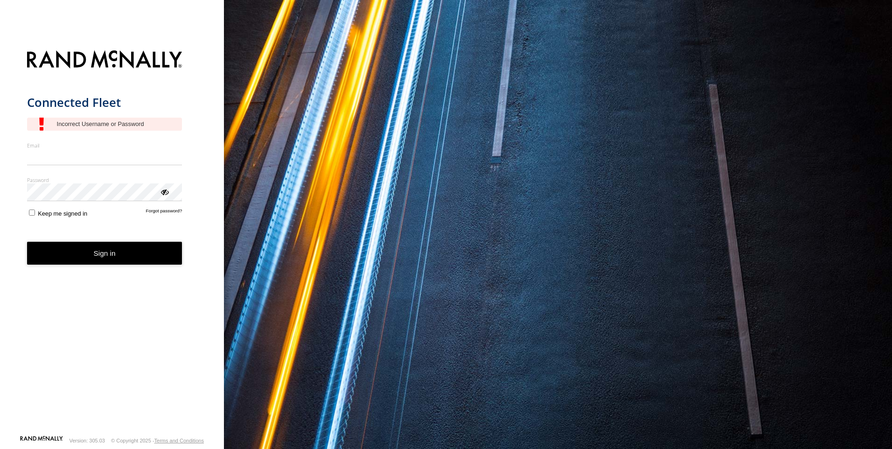  I want to click on input: Keep me signed in, so click(32, 212).